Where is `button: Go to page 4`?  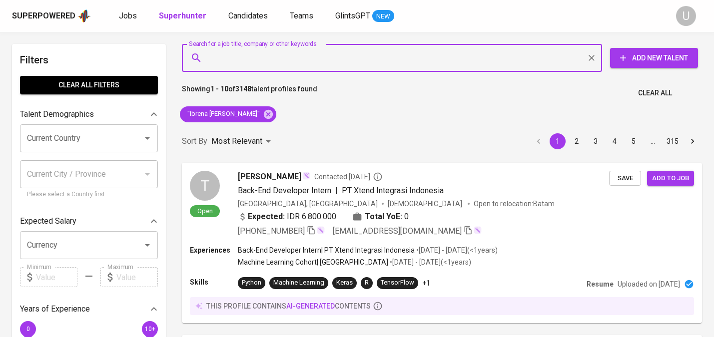
button: Go to page 4 is located at coordinates (614, 141).